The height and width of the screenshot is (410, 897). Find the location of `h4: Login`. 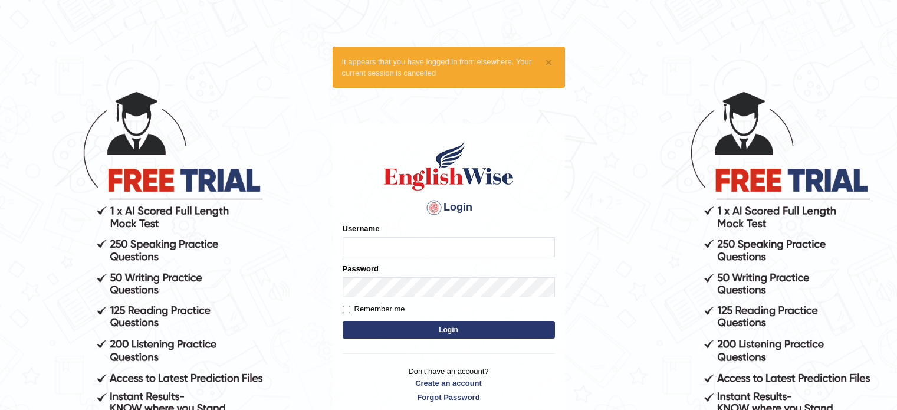

h4: Login is located at coordinates (449, 208).